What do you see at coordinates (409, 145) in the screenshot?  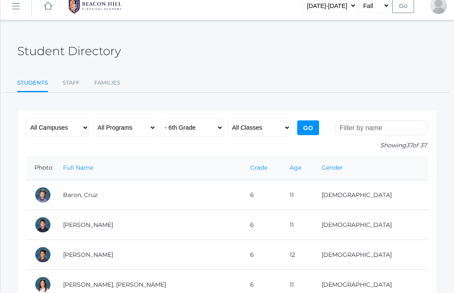 I see `span: 37` at bounding box center [409, 145].